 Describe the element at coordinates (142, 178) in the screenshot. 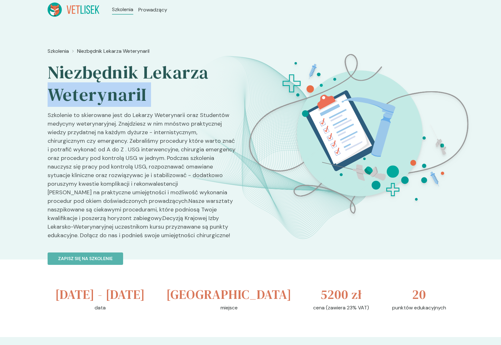

I see `p: Szkolenie to skierowane jest do Lekarzy Weterynarii oraz Studentów medycyny weterynaryjnej. Znajd...` at that location.